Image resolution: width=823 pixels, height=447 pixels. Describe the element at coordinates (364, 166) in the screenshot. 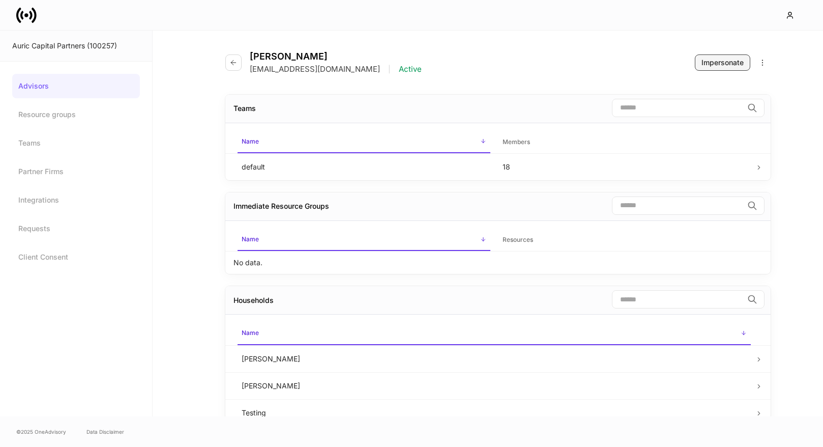

I see `td: default` at that location.